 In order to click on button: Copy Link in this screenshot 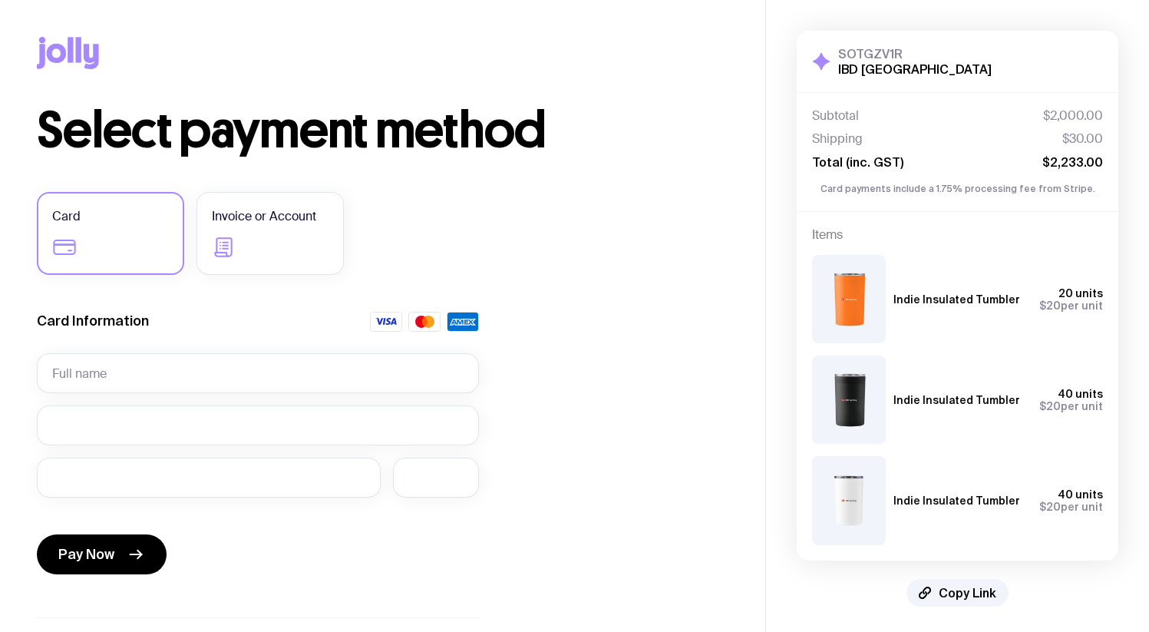, I will do `click(957, 593)`.